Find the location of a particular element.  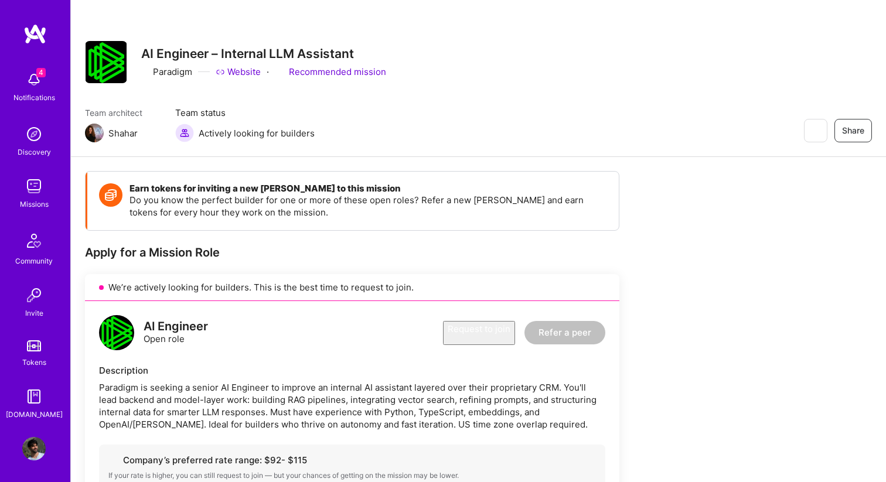

button: Refer a peer is located at coordinates (565, 333).